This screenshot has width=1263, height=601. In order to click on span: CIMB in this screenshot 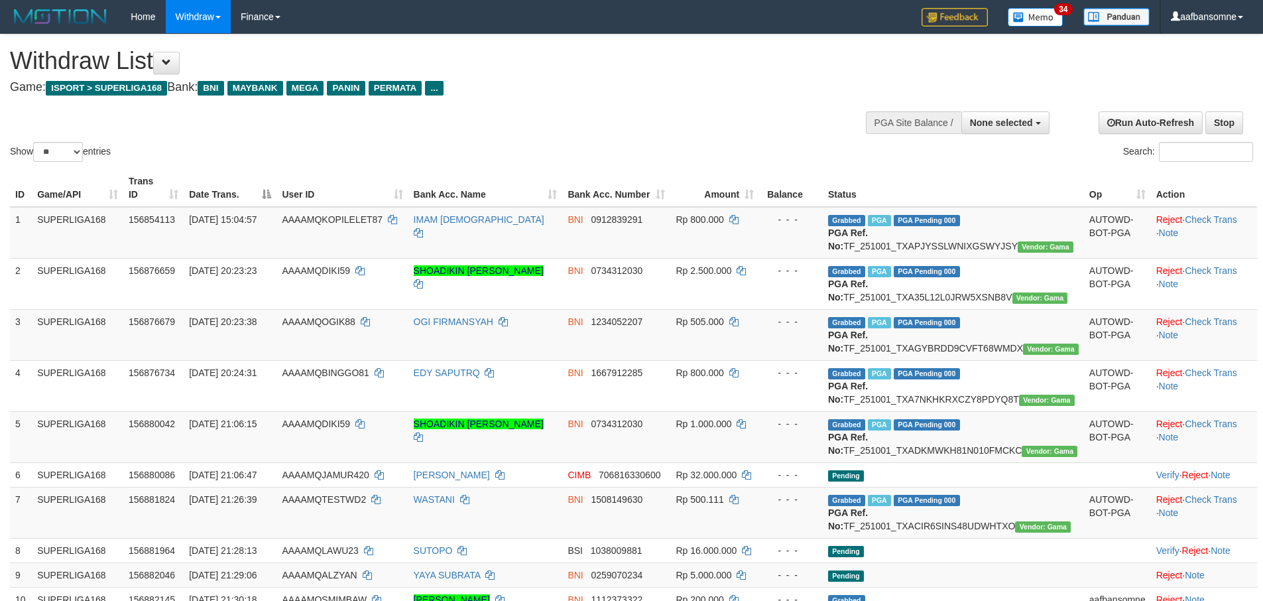, I will do `click(579, 475)`.